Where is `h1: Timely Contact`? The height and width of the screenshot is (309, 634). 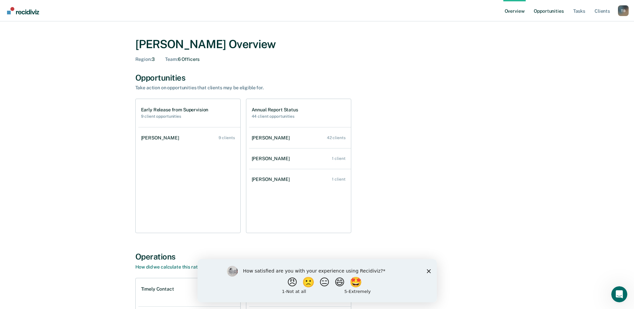
h1: Timely Contact is located at coordinates (157, 289).